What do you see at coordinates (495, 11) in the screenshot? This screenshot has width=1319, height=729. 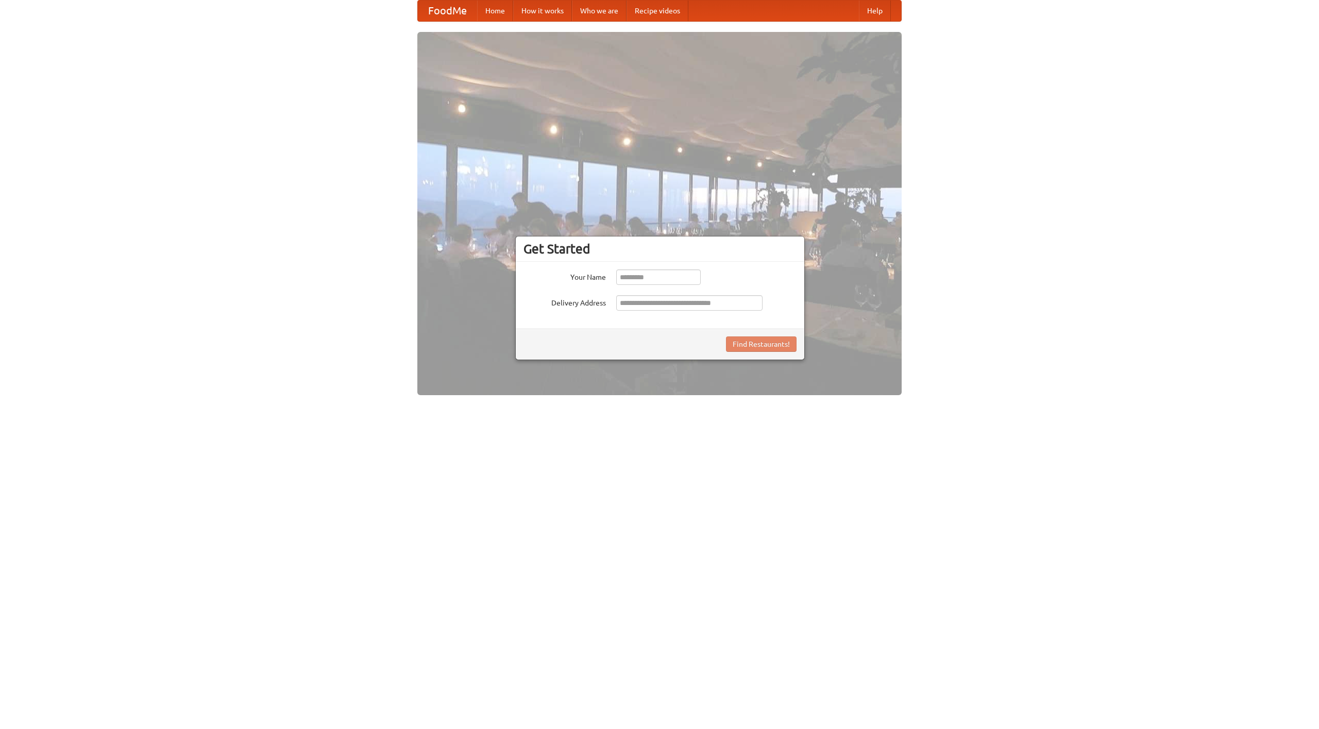 I see `a: Home` at bounding box center [495, 11].